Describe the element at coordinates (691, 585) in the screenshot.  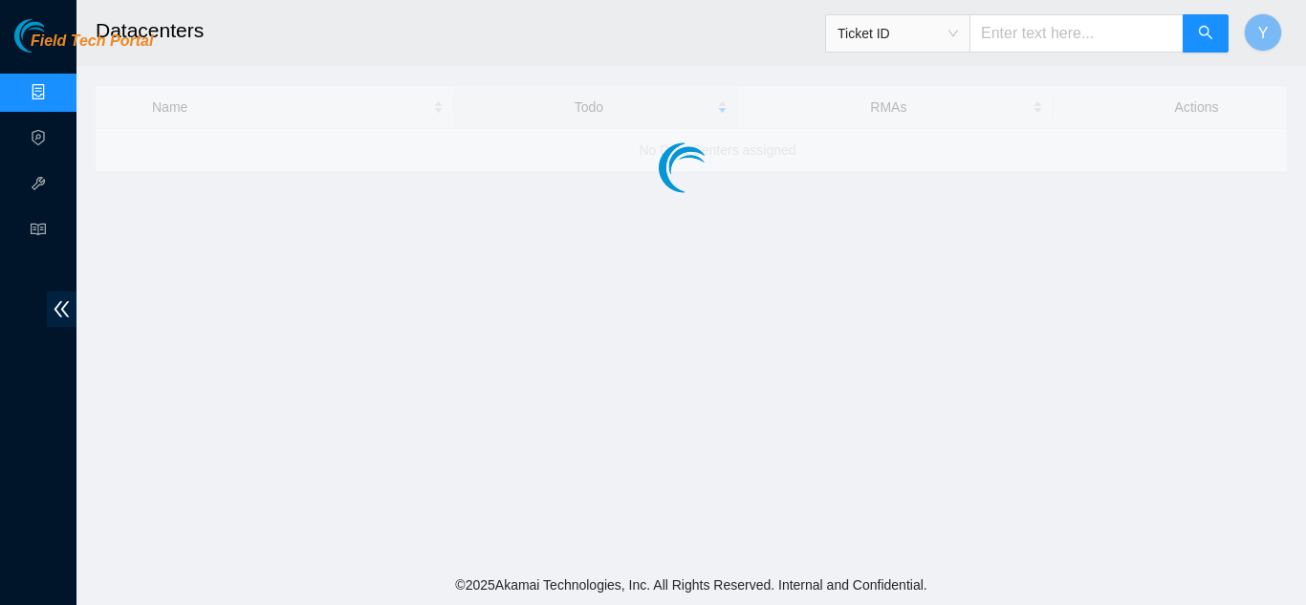
I see `footer: © 2025 Akamai Technologies, Inc. All Rights Reserved. Internal and Confidential.` at that location.